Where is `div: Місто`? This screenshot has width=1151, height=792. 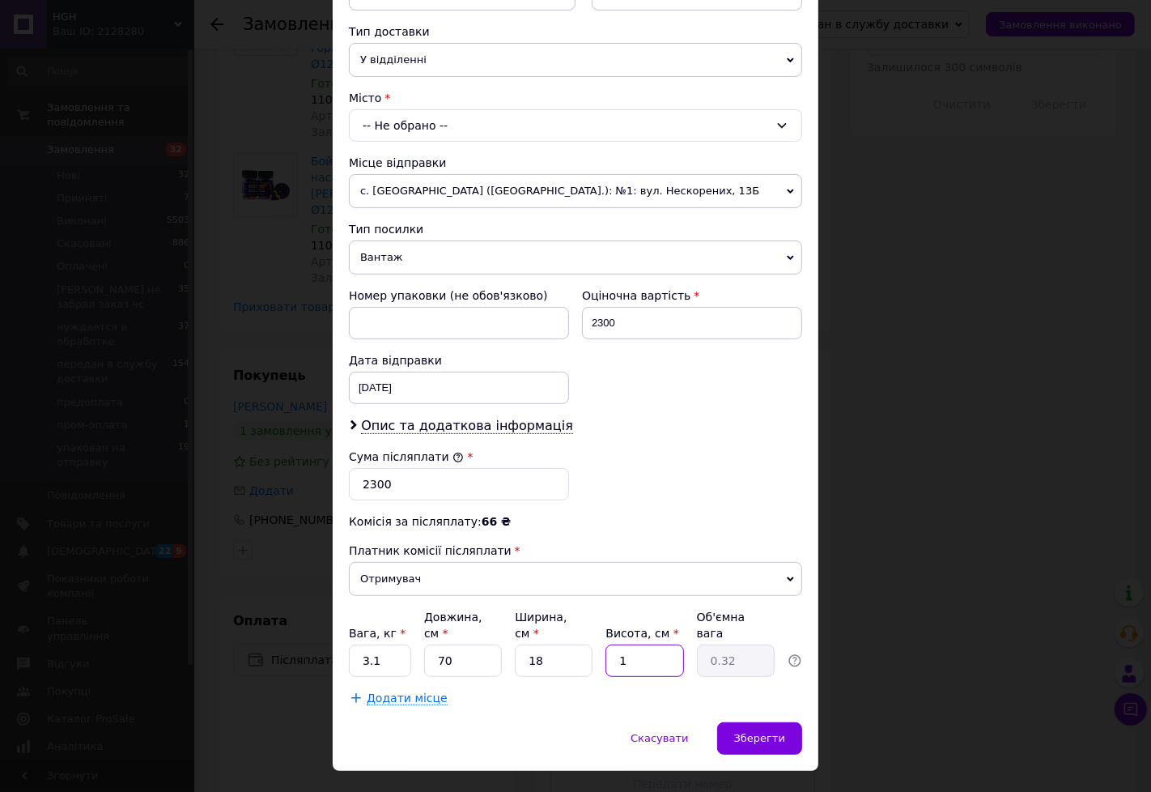 div: Місто is located at coordinates (576, 98).